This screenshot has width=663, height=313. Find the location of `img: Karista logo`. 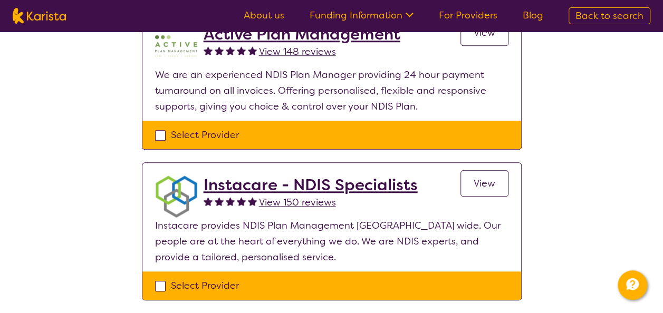

img: Karista logo is located at coordinates (39, 16).